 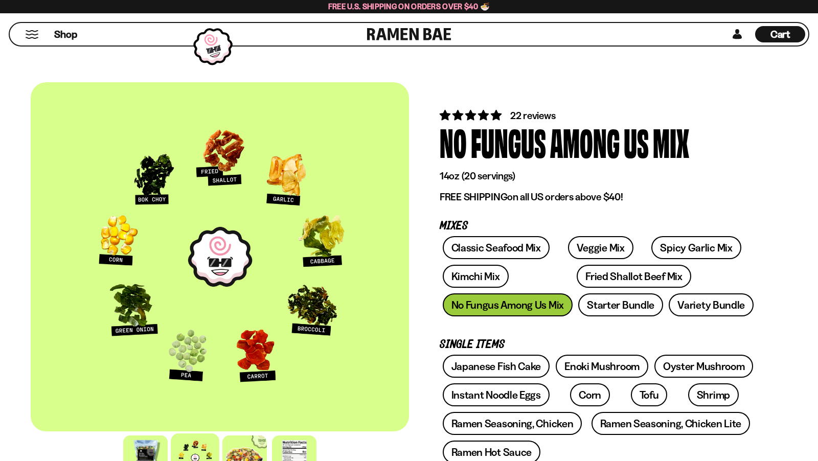 What do you see at coordinates (65, 34) in the screenshot?
I see `a: Shop` at bounding box center [65, 34].